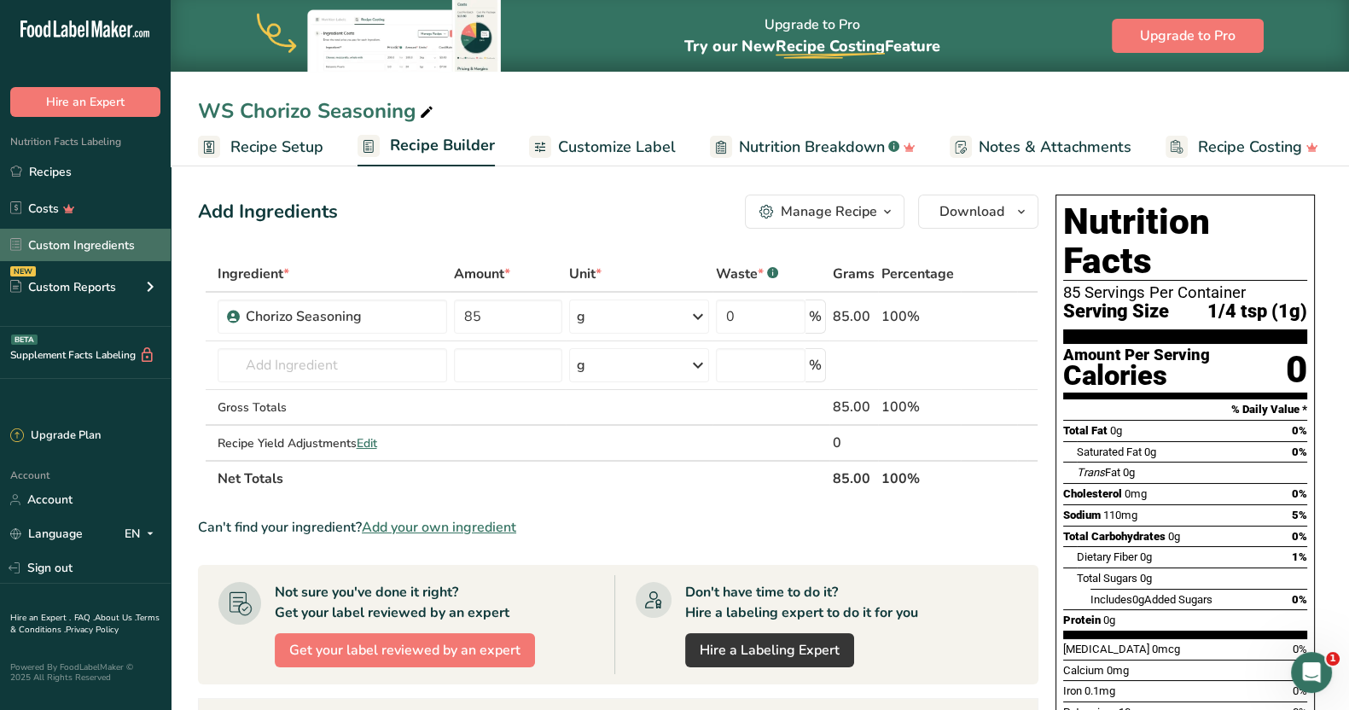 The height and width of the screenshot is (710, 1349). What do you see at coordinates (85, 672) in the screenshot?
I see `div: Powered By FoodLabelMaker © 2025 All Rights Reserved` at bounding box center [85, 672].